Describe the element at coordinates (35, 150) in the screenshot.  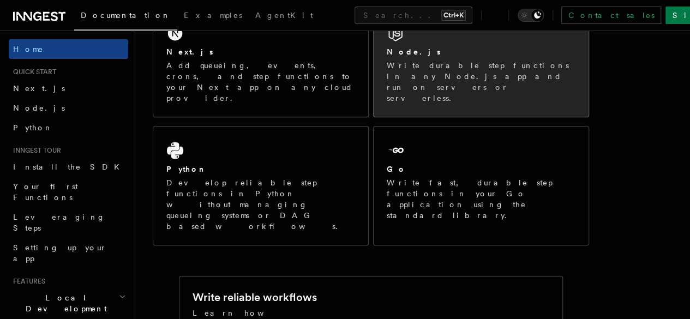
I see `span: Inngest tour` at that location.